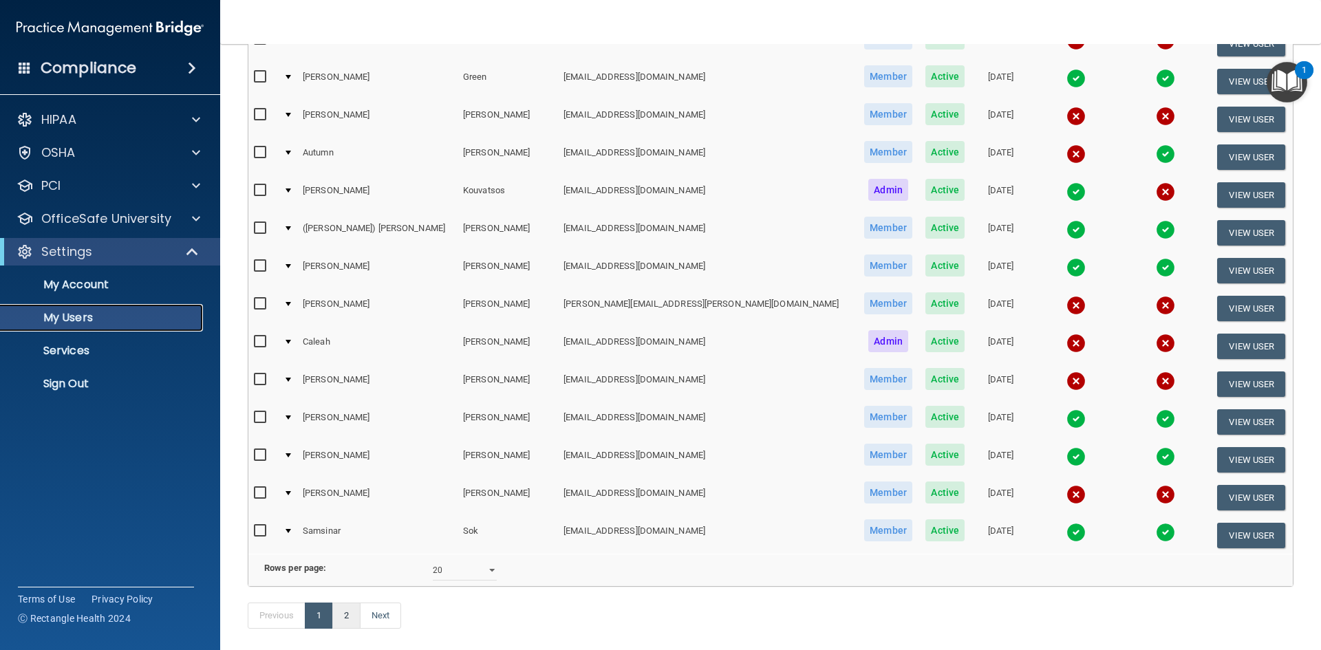  I want to click on td: Samsinar, so click(377, 535).